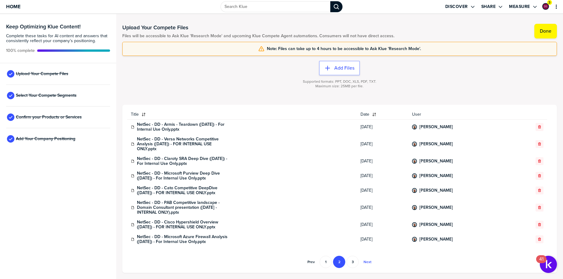 This screenshot has height=279, width=563. I want to click on span: Select Your Compete Segments, so click(46, 95).